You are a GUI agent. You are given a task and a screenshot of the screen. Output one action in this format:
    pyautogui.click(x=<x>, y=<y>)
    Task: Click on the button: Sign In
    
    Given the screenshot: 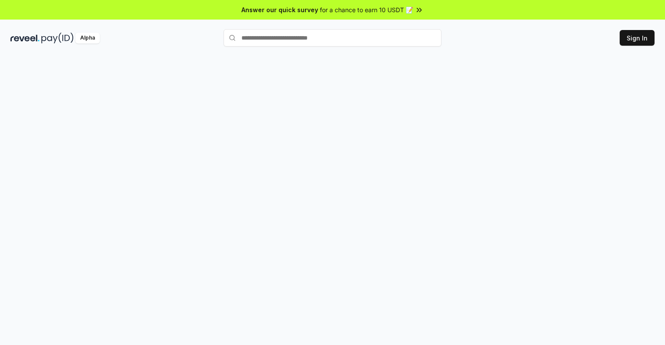 What is the action you would take?
    pyautogui.click(x=637, y=38)
    